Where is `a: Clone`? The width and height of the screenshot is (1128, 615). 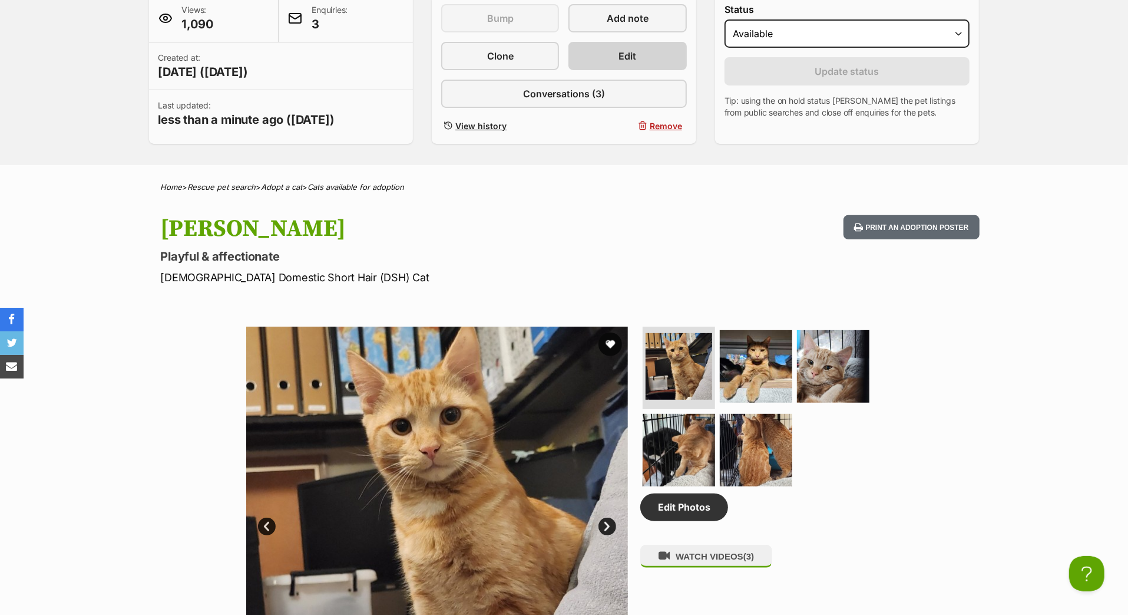
a: Clone is located at coordinates (500, 56).